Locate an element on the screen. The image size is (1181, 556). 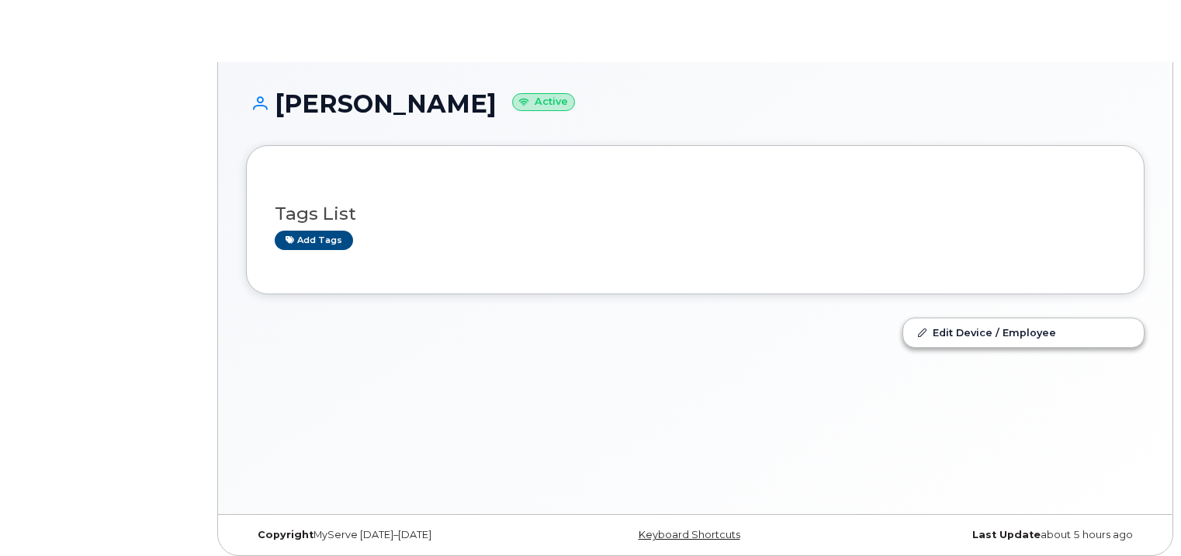
div: about 5 hours ago is located at coordinates (995, 535).